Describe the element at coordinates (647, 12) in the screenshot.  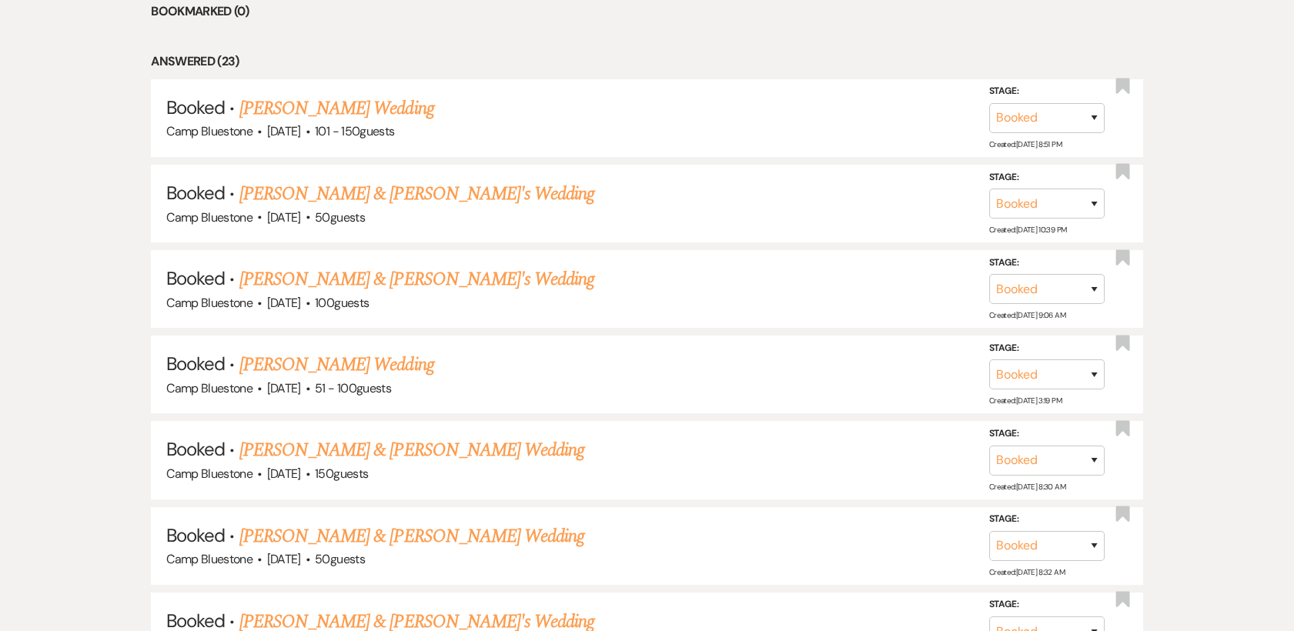
I see `li: Bookmarked (0)` at that location.